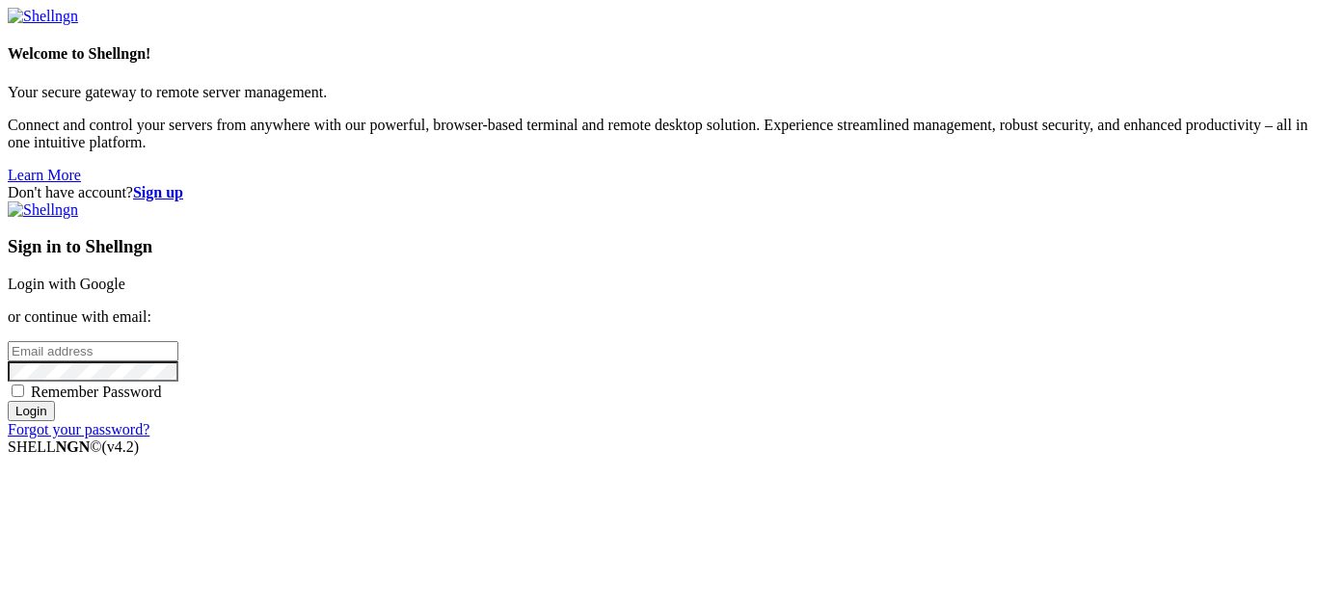 This screenshot has width=1317, height=610. I want to click on input: Remember Password, so click(17, 391).